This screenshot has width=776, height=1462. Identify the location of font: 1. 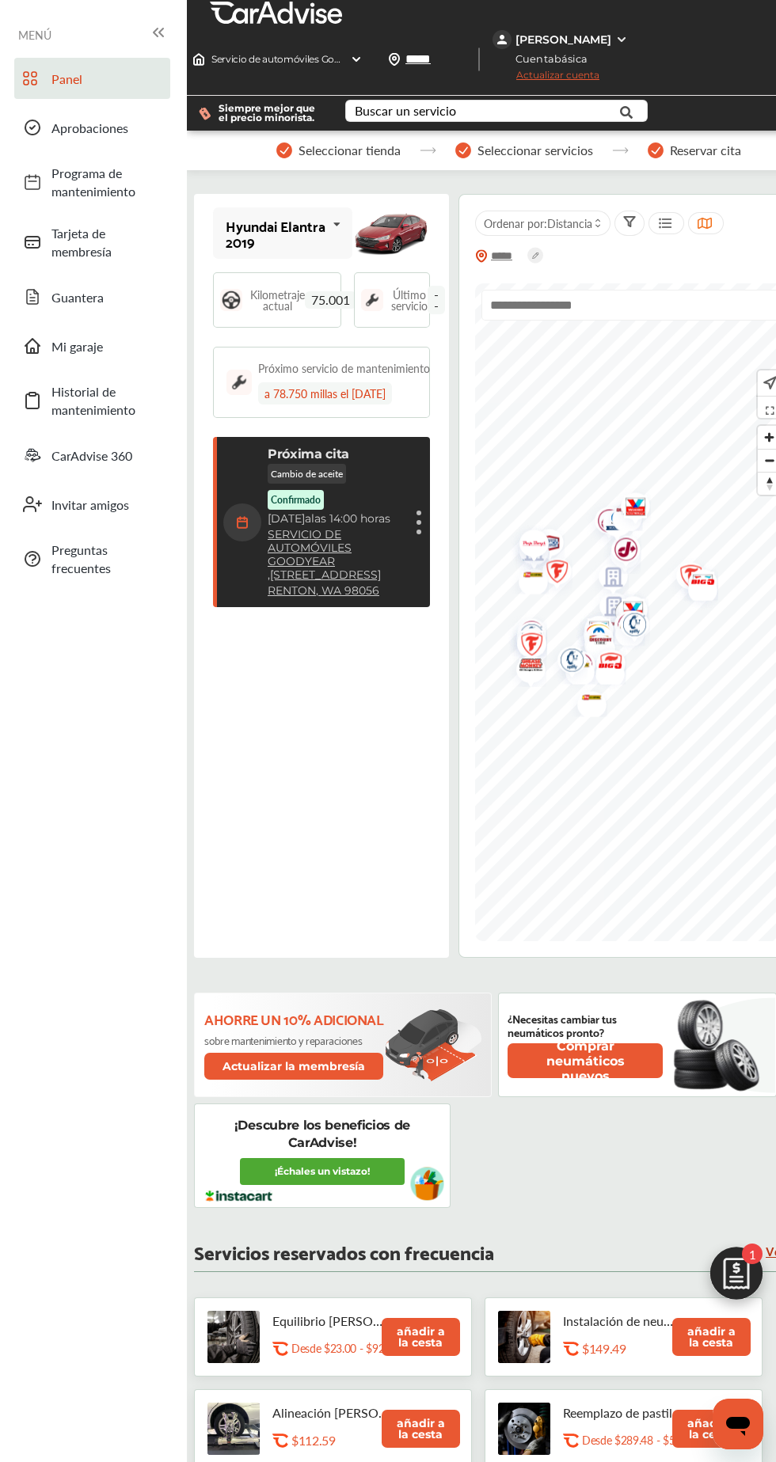
(752, 1254).